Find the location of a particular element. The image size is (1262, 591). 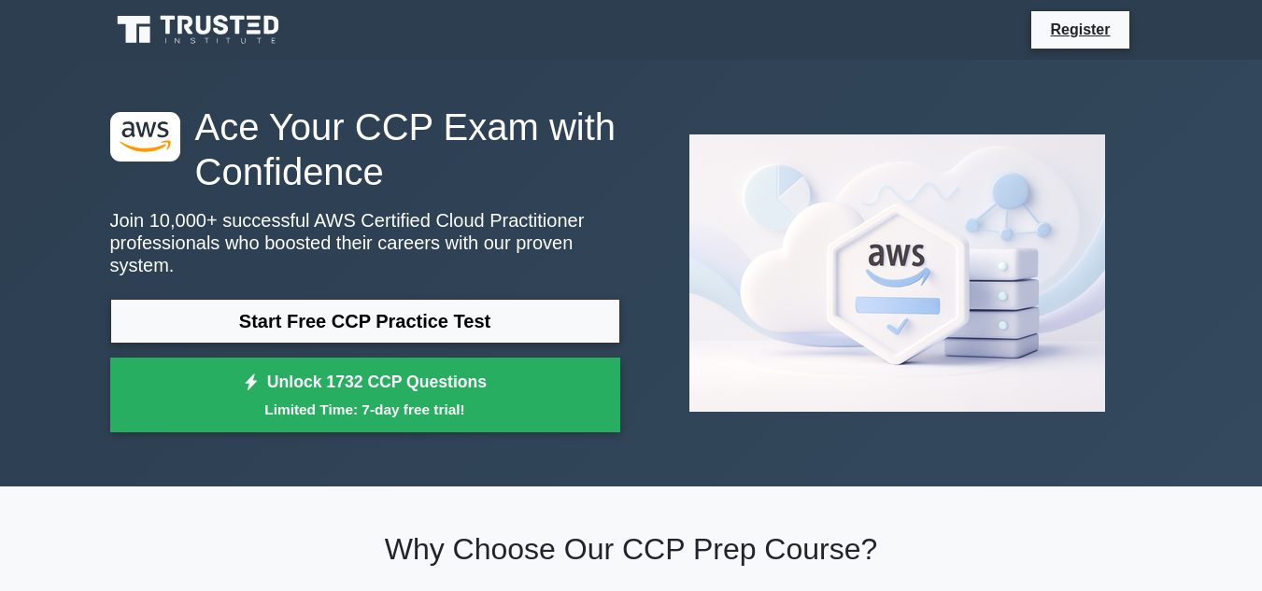

h2: Why Choose Our CCP Prep Course? is located at coordinates (631, 549).